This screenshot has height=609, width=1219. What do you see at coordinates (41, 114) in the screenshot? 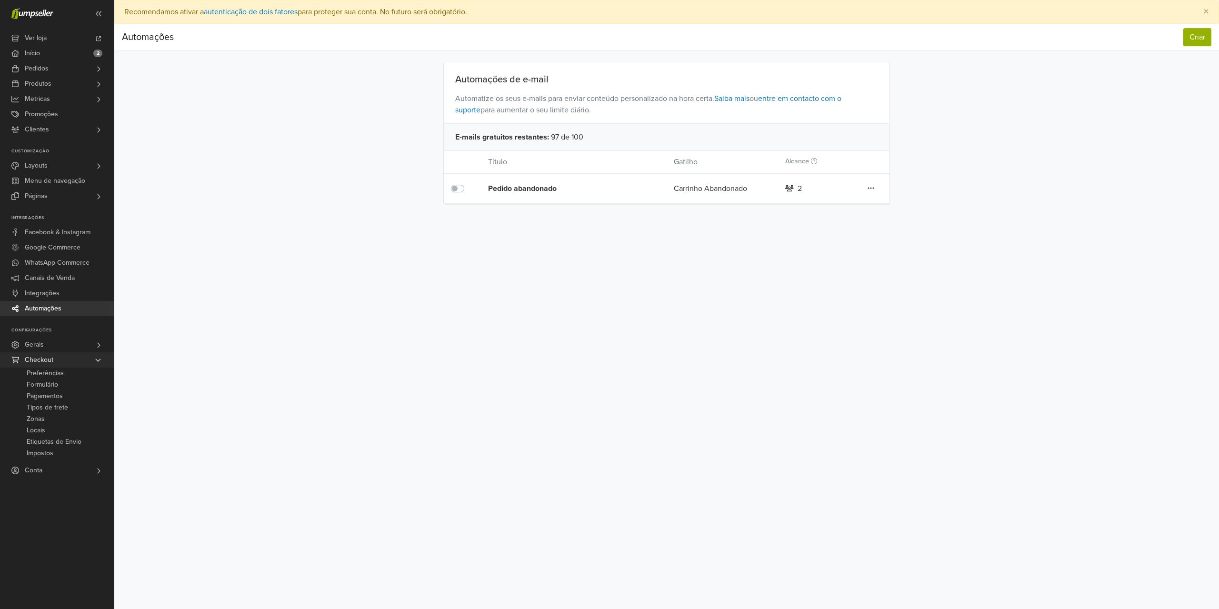
I see `span: Promoções` at bounding box center [41, 114].